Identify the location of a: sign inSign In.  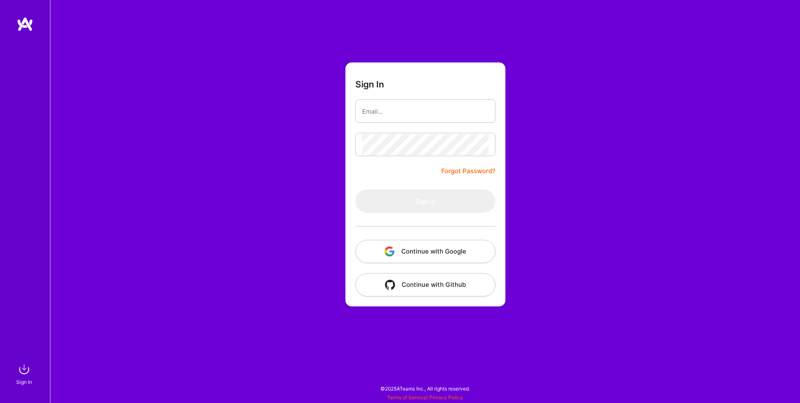
(25, 374).